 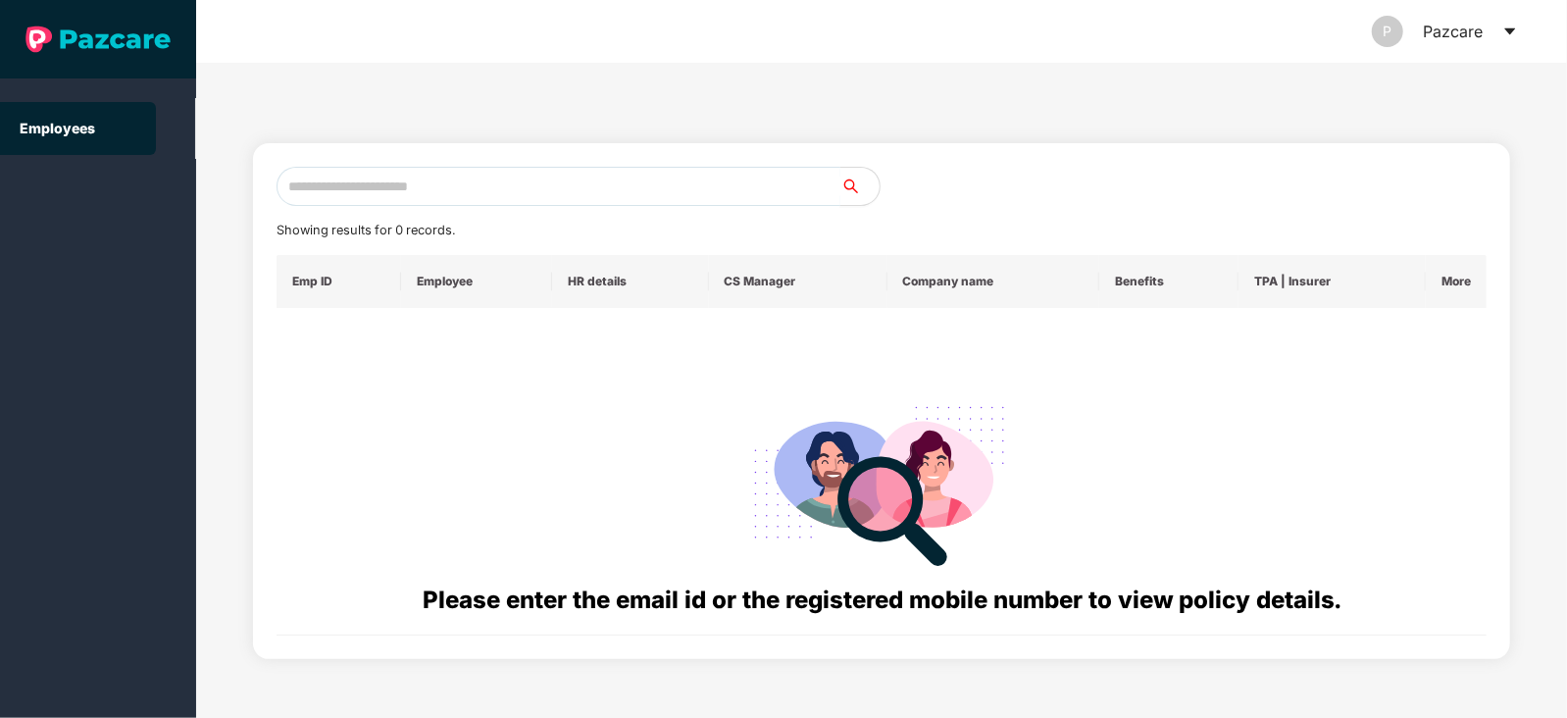 What do you see at coordinates (338, 281) in the screenshot?
I see `th: Emp ID` at bounding box center [338, 281].